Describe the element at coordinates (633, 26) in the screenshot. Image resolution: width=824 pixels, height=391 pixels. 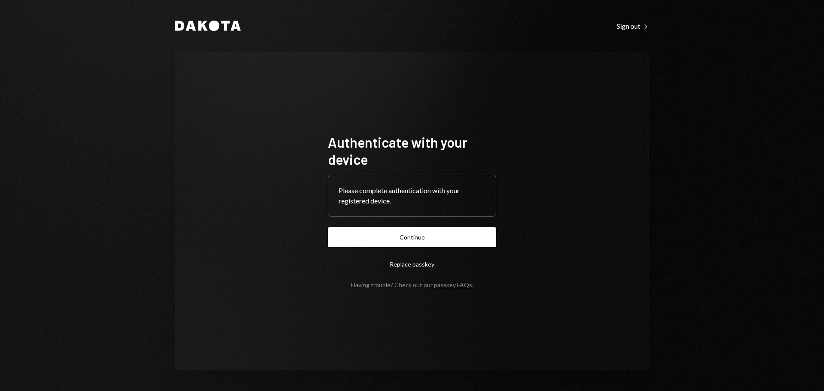
I see `a: Sign out` at that location.